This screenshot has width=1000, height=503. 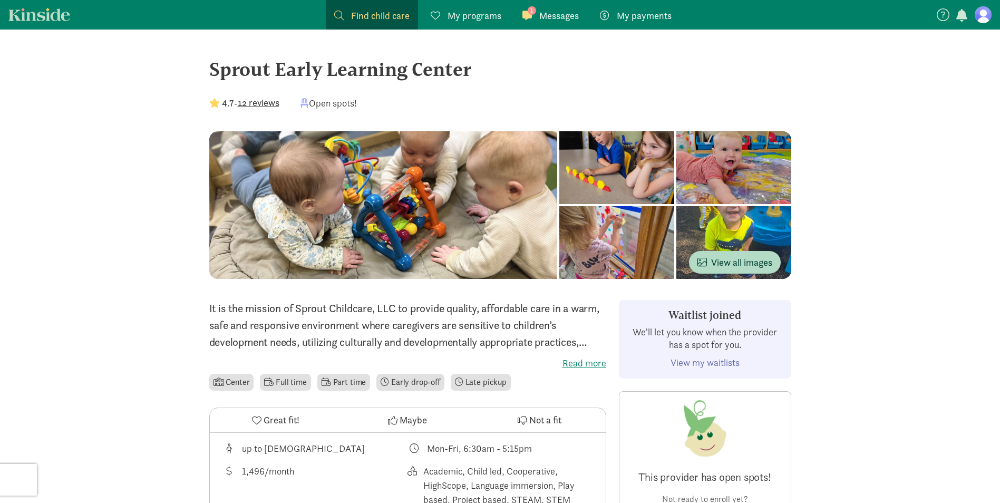 I want to click on span: View all images, so click(x=735, y=262).